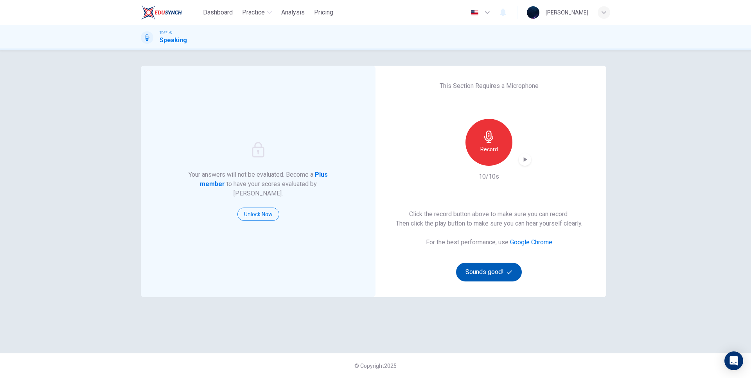  I want to click on a: Dashboard, so click(218, 13).